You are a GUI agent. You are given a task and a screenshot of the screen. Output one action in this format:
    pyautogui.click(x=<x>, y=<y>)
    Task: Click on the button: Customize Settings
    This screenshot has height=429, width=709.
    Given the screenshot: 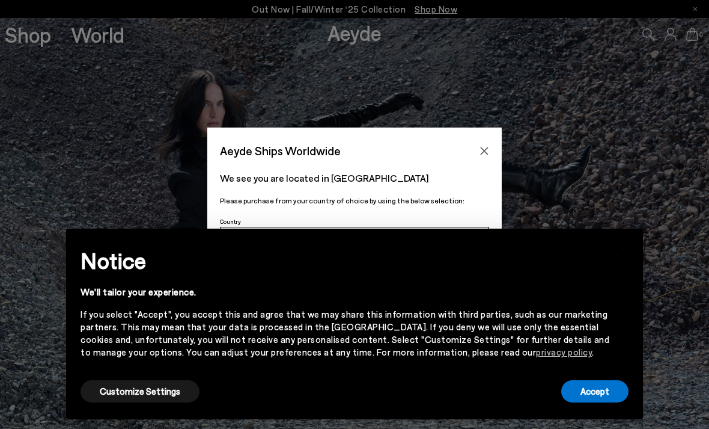 What is the action you would take?
    pyautogui.click(x=140, y=391)
    